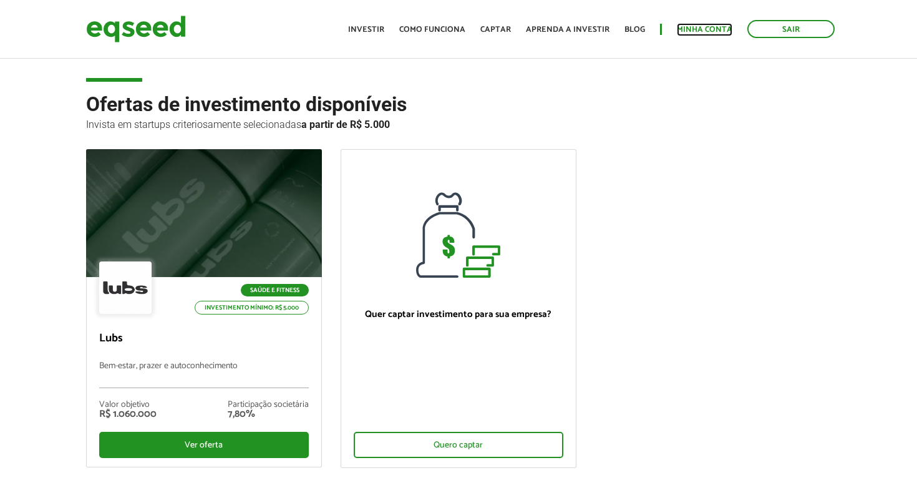  I want to click on a: Aprenda a investir, so click(568, 29).